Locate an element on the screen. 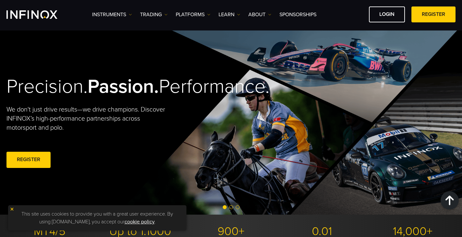 This screenshot has height=237, width=462. span: Go to slide 2 is located at coordinates (231, 207).